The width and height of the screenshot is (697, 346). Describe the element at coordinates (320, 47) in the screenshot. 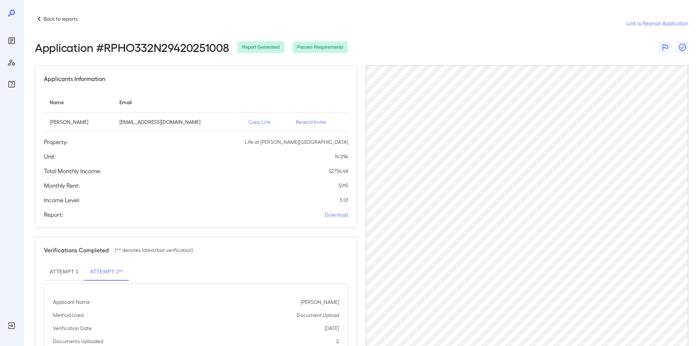

I see `span: Passes Requirements` at that location.